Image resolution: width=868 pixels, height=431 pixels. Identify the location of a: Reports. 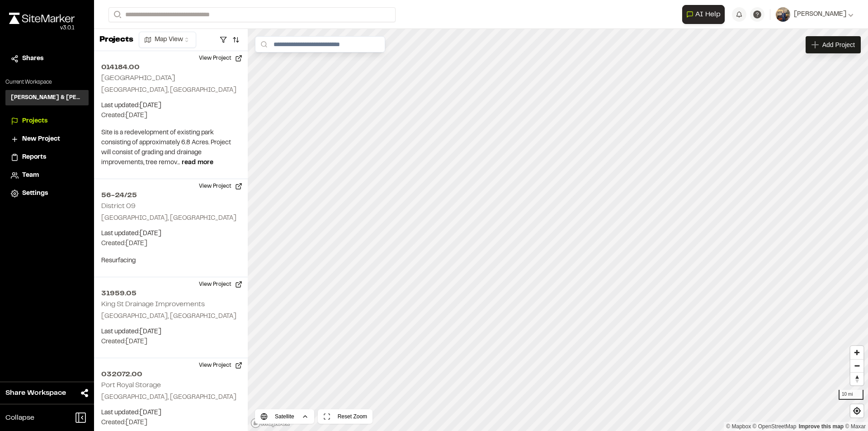
(47, 157).